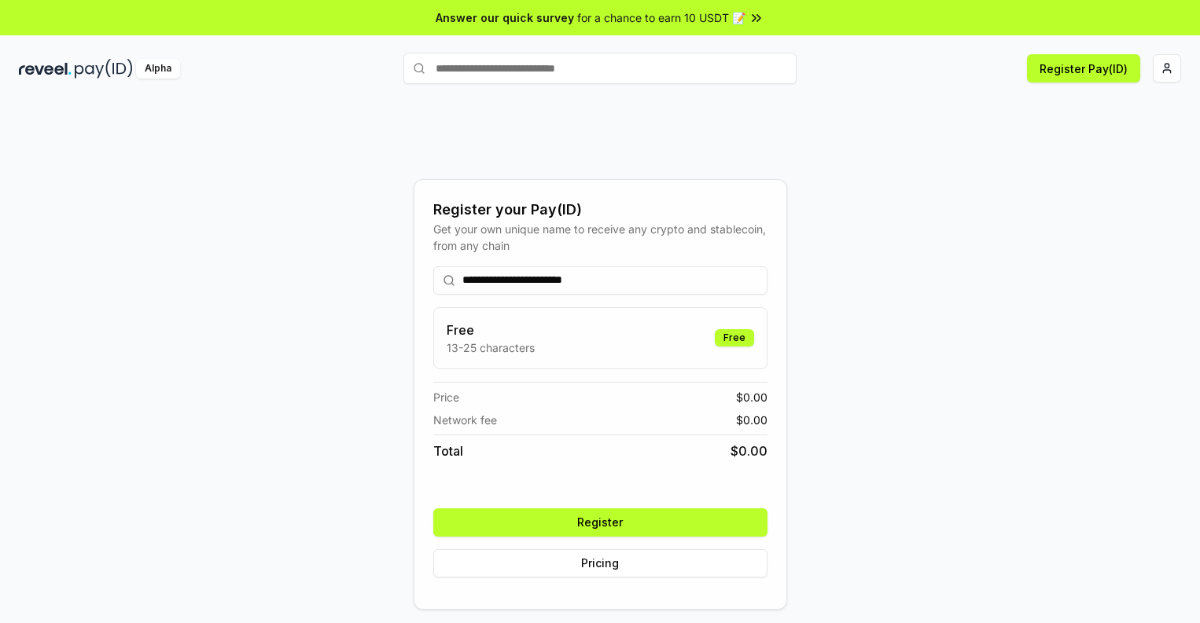  What do you see at coordinates (661, 17) in the screenshot?
I see `span: for a chance to earn 10 USDT 📝` at bounding box center [661, 17].